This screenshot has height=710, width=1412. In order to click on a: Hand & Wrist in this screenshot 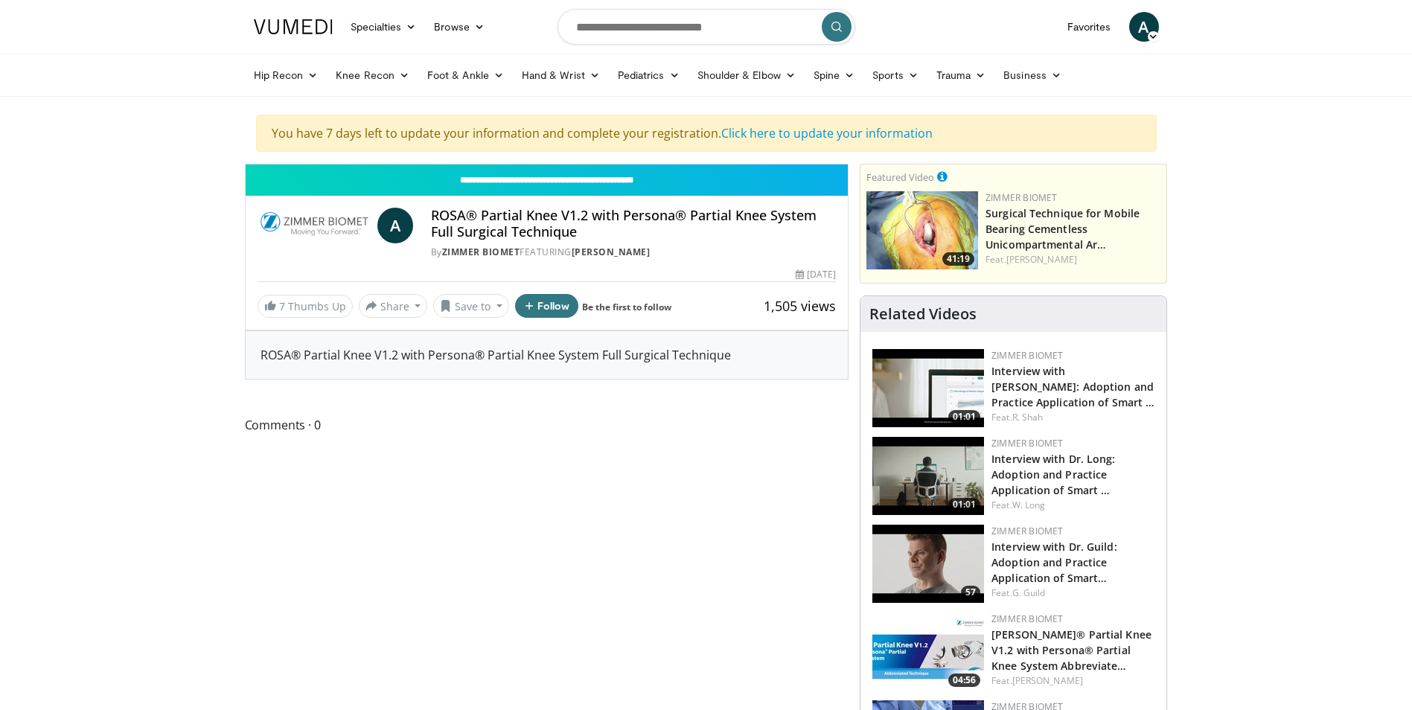, I will do `click(560, 75)`.